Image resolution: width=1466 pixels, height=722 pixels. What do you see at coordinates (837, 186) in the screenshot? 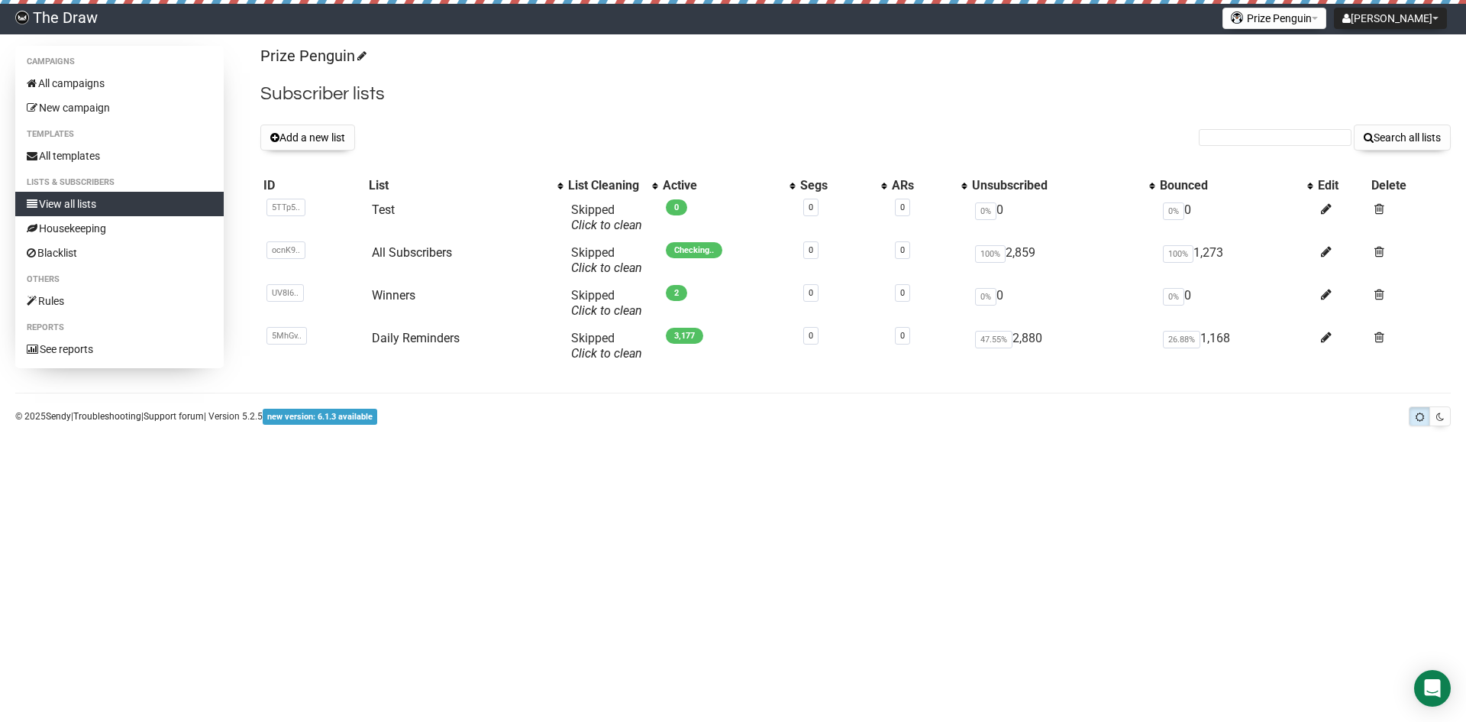
I see `div: Segs` at bounding box center [837, 186].